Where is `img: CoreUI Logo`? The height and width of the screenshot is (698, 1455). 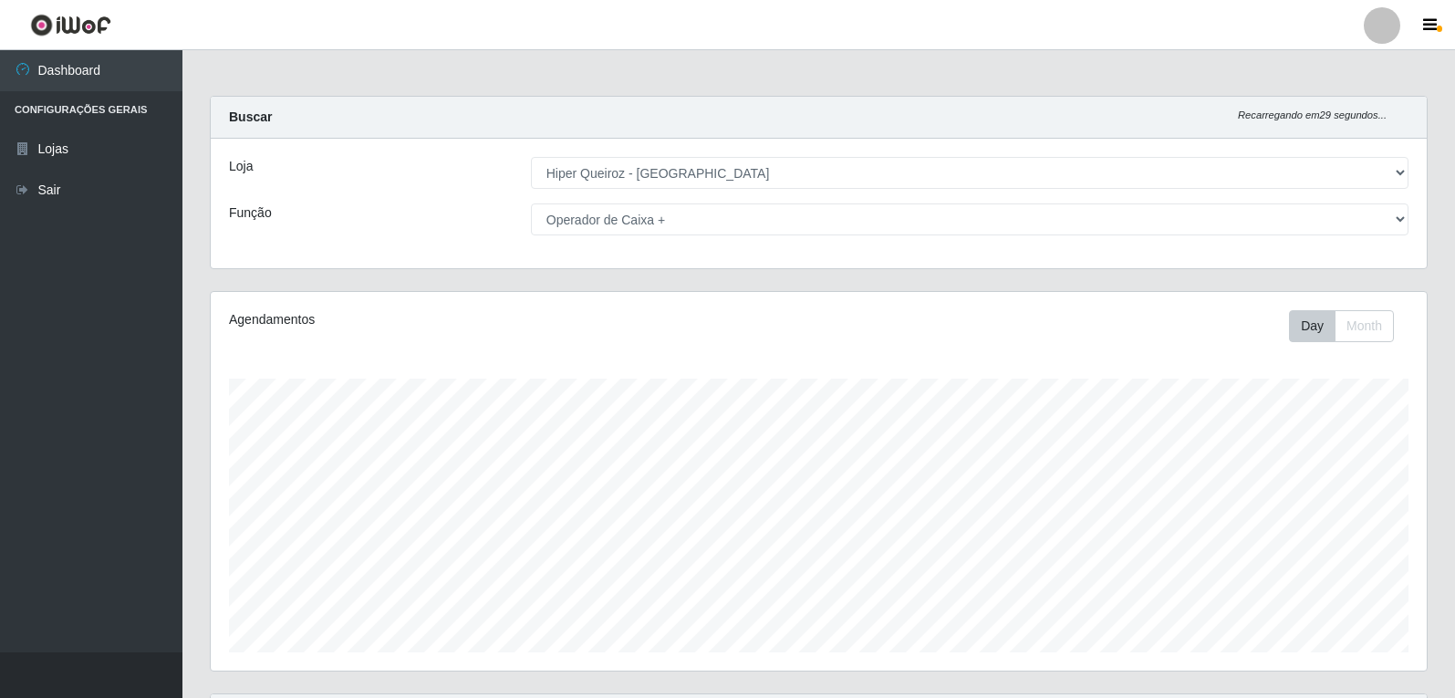
img: CoreUI Logo is located at coordinates (70, 25).